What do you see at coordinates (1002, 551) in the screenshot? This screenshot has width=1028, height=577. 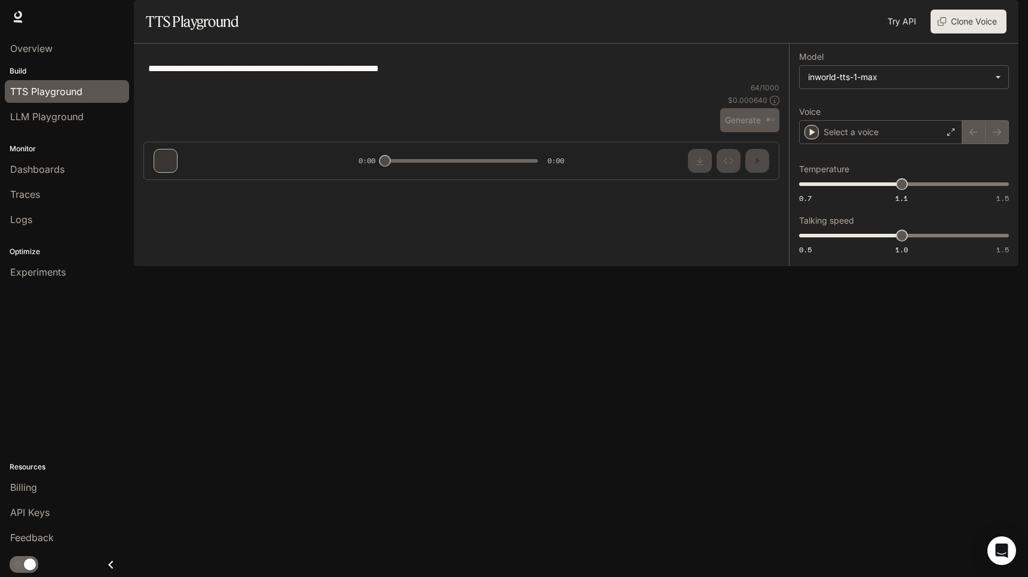 I see `div: Open Intercom Messenger` at bounding box center [1002, 551].